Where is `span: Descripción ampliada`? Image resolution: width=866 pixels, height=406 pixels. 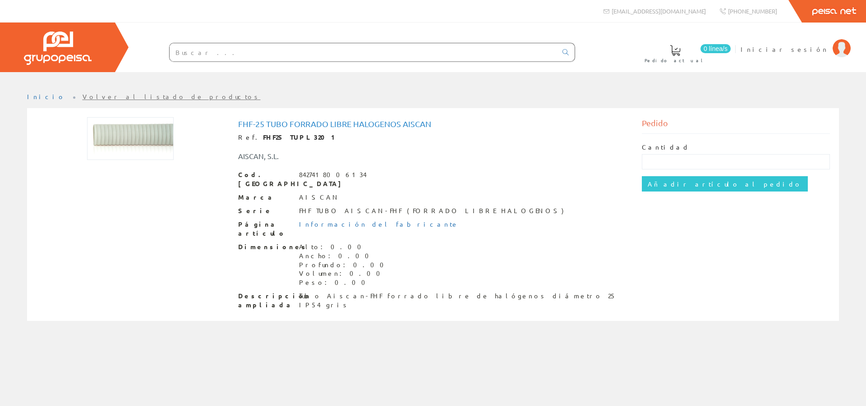 span: Descripción ampliada is located at coordinates (265, 301).